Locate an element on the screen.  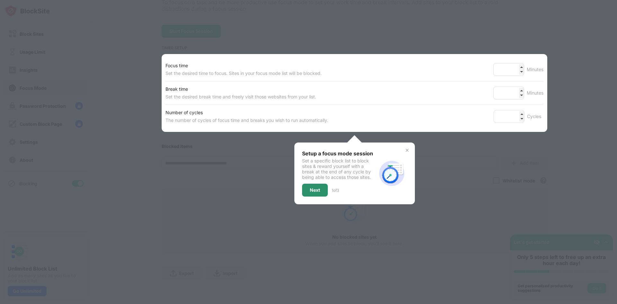
div: Set the desired break time and freely visit those websites from your list. is located at coordinates (241, 97).